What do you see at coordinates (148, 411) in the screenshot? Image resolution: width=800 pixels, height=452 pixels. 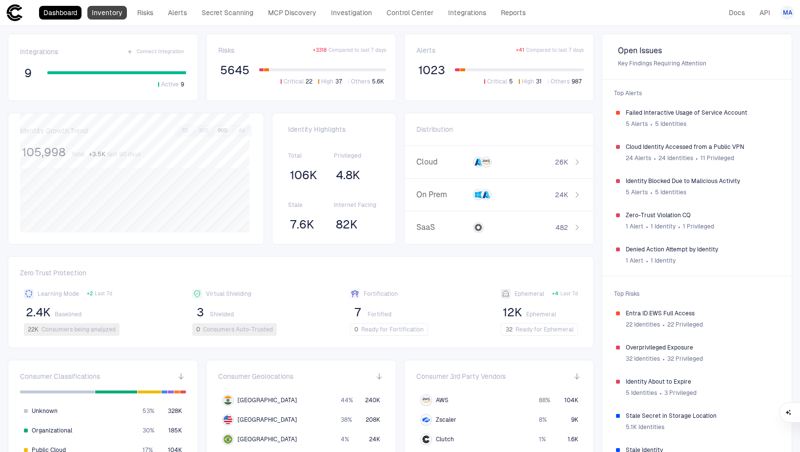 I see `span: 53 %` at bounding box center [148, 411].